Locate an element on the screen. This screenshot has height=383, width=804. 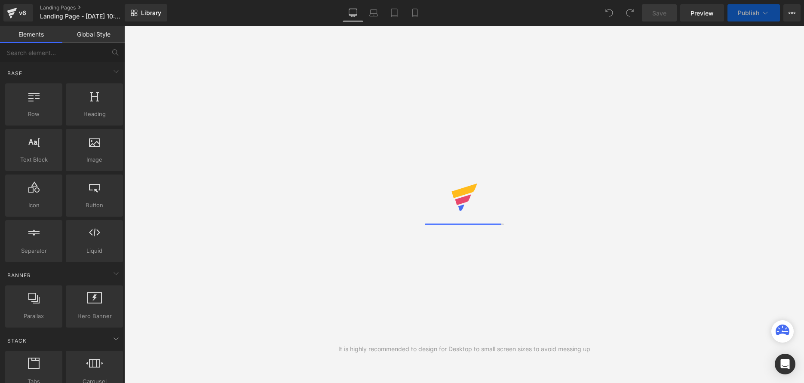
div: Open Intercom Messenger is located at coordinates (785, 364).